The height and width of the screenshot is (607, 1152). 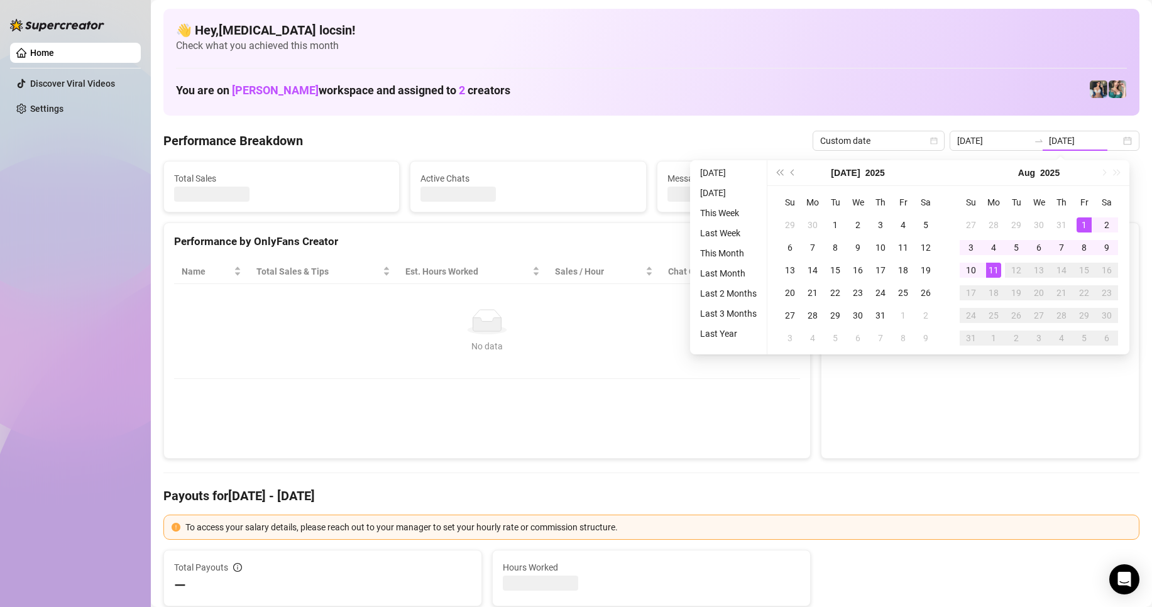 What do you see at coordinates (1124, 579) in the screenshot?
I see `div: Open Intercom Messenger` at bounding box center [1124, 579].